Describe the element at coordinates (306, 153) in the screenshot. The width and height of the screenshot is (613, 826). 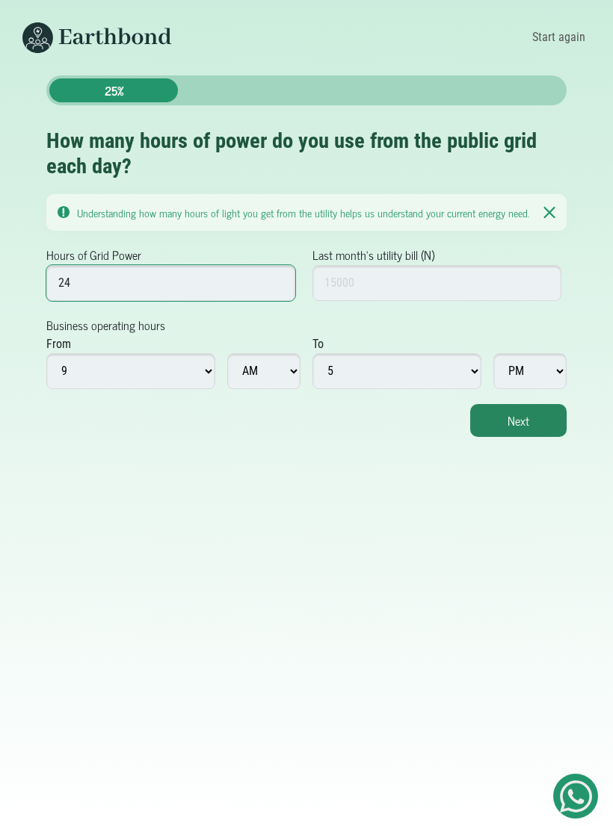
I see `h2: How many hours of power do you use from the public grid each day?` at that location.